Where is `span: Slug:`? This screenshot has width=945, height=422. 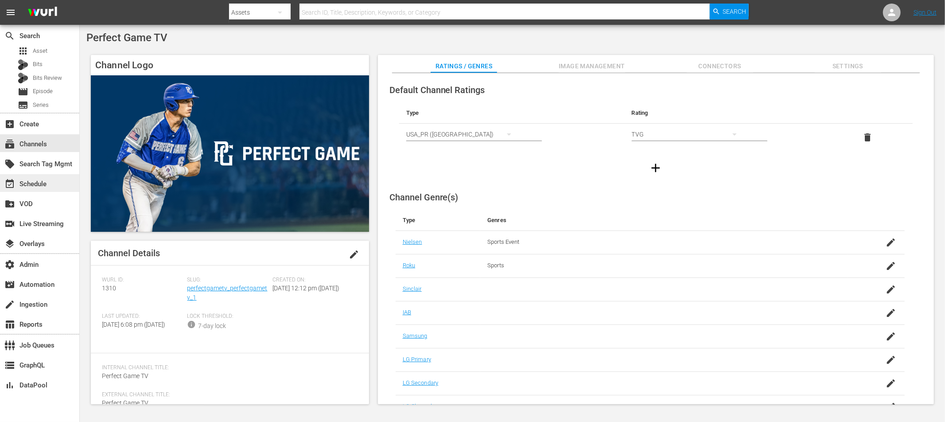
span: Slug: is located at coordinates (228, 280).